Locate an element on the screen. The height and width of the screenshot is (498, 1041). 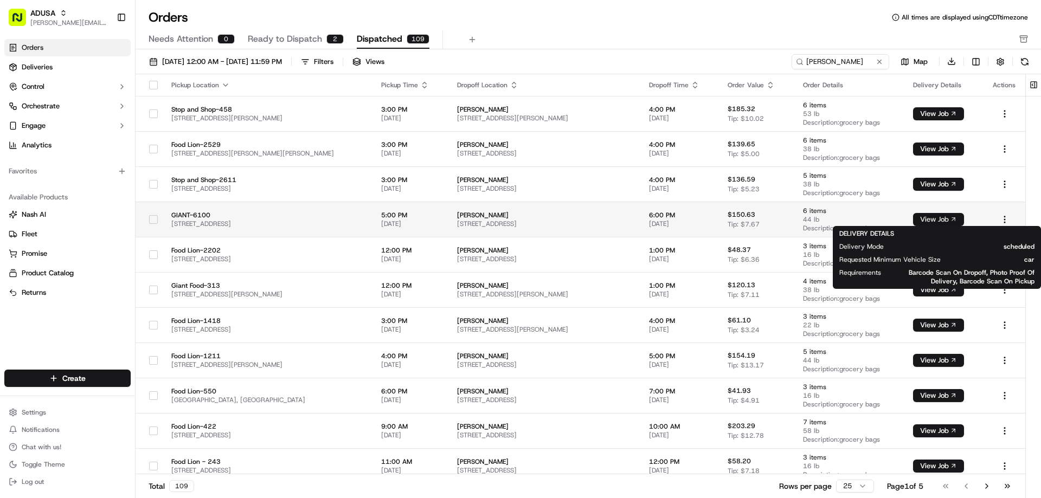
span: Nash AI is located at coordinates (34, 215).